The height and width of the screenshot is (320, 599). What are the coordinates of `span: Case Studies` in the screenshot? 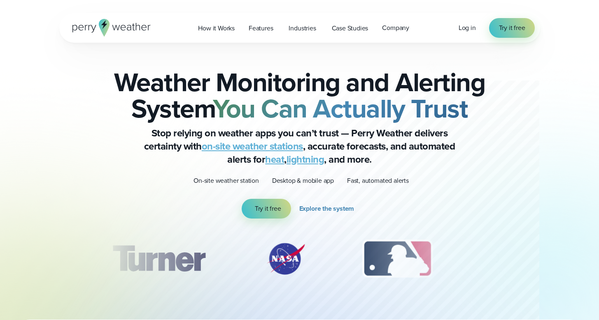 It's located at (350, 28).